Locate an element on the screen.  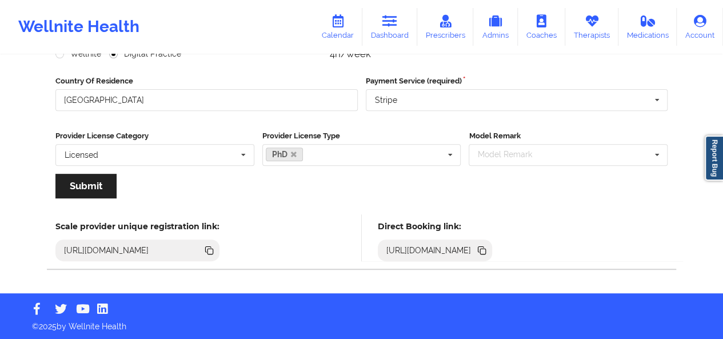
a: Admins is located at coordinates (496, 27).